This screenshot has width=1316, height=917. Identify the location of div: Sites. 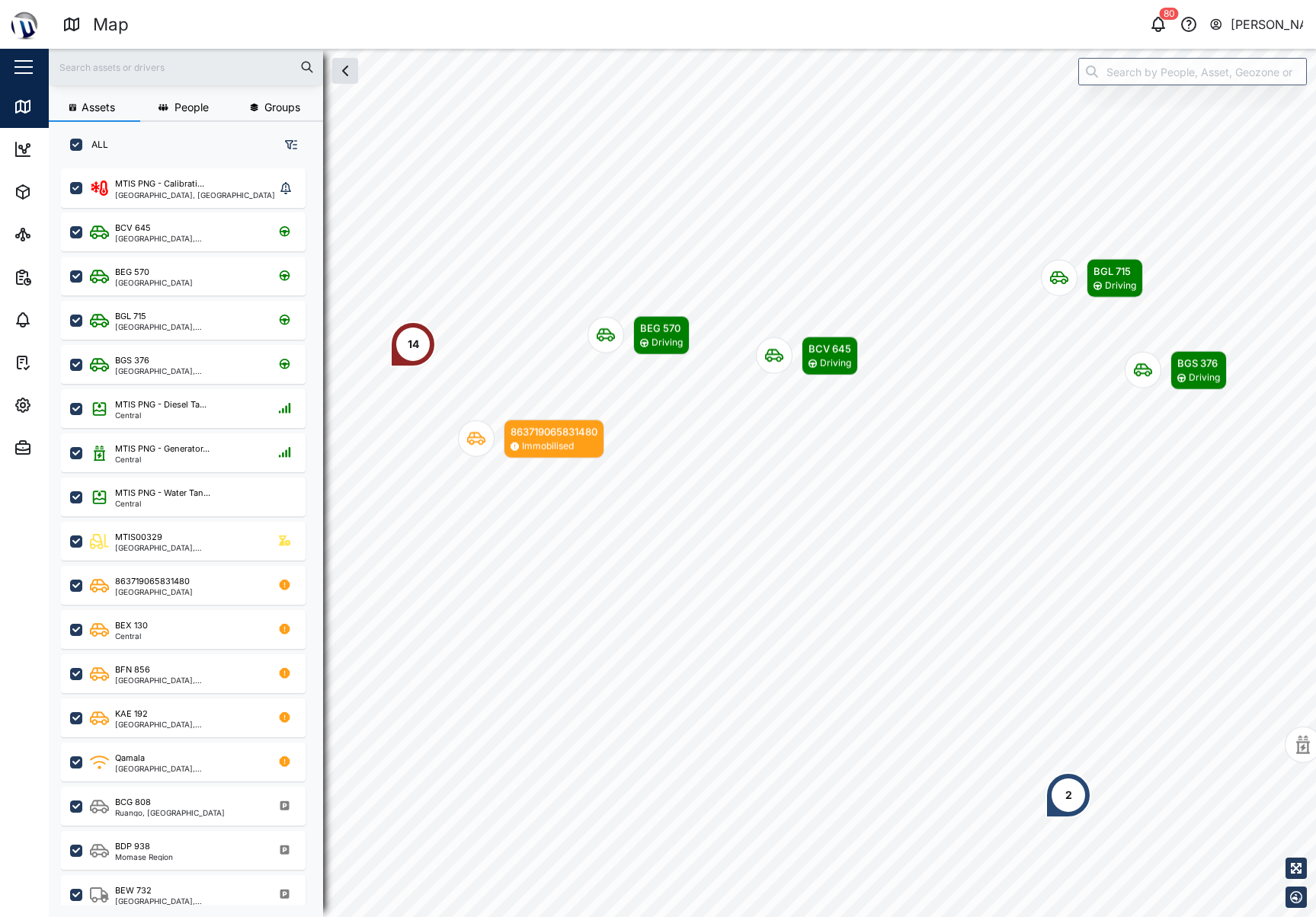
(58, 234).